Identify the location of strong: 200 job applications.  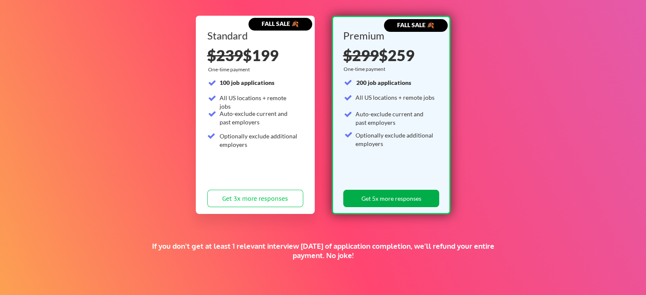
(384, 82).